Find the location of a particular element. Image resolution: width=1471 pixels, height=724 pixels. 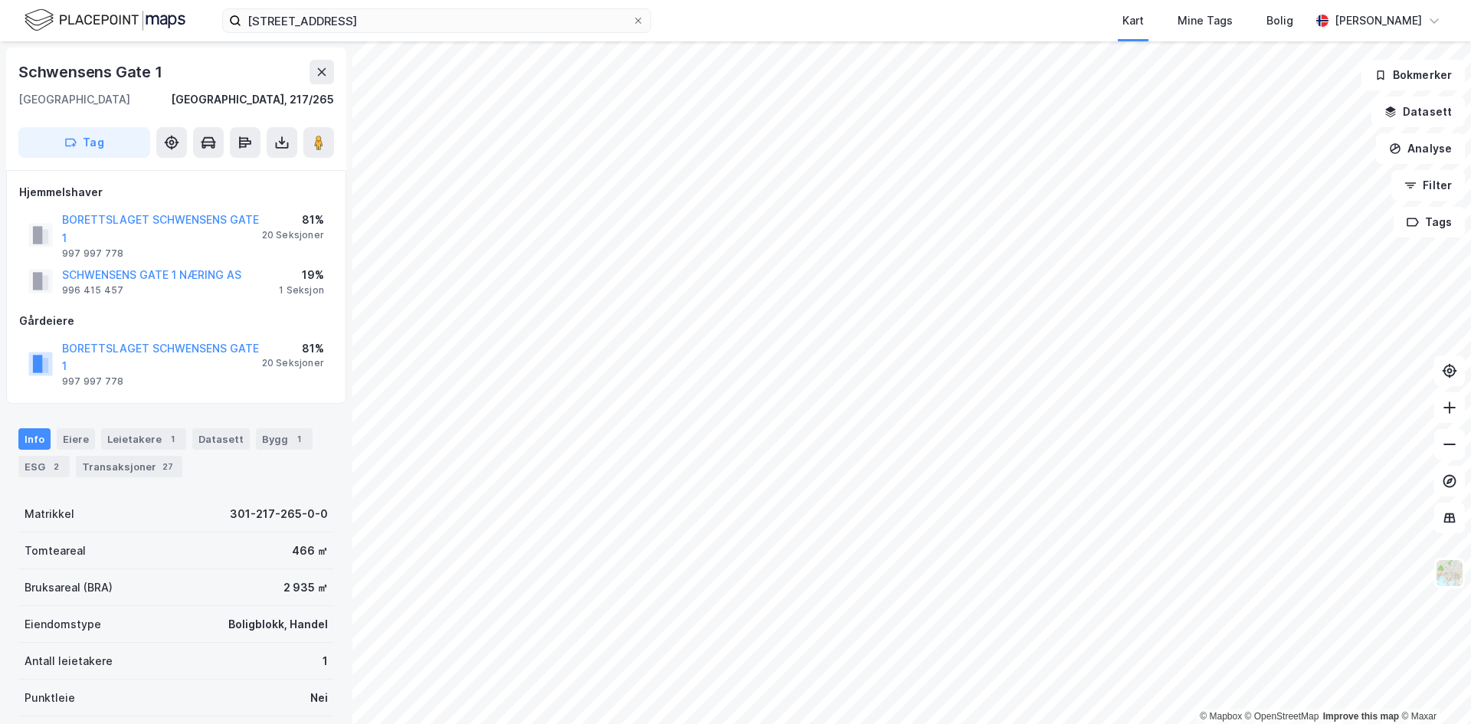

button: Bokmerker is located at coordinates (1413, 75).